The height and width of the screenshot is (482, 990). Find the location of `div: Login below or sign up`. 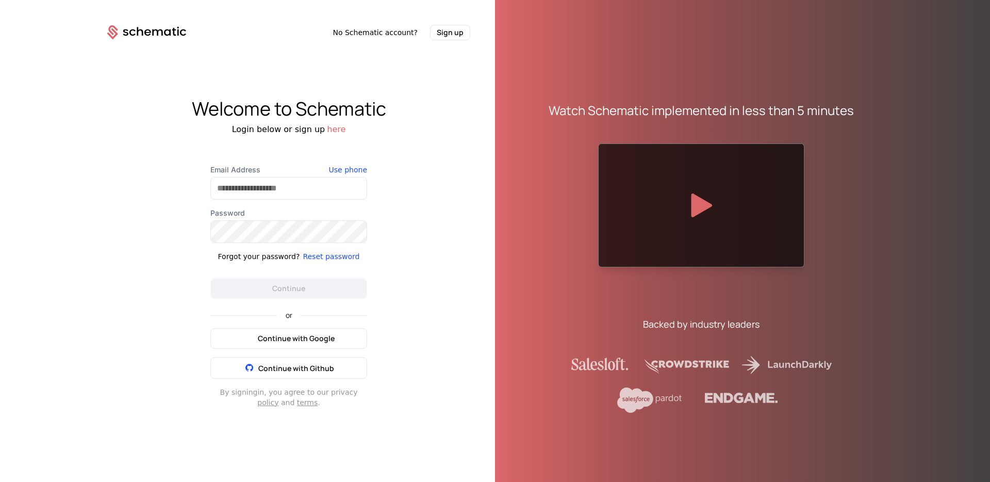

div: Login below or sign up is located at coordinates (289, 129).